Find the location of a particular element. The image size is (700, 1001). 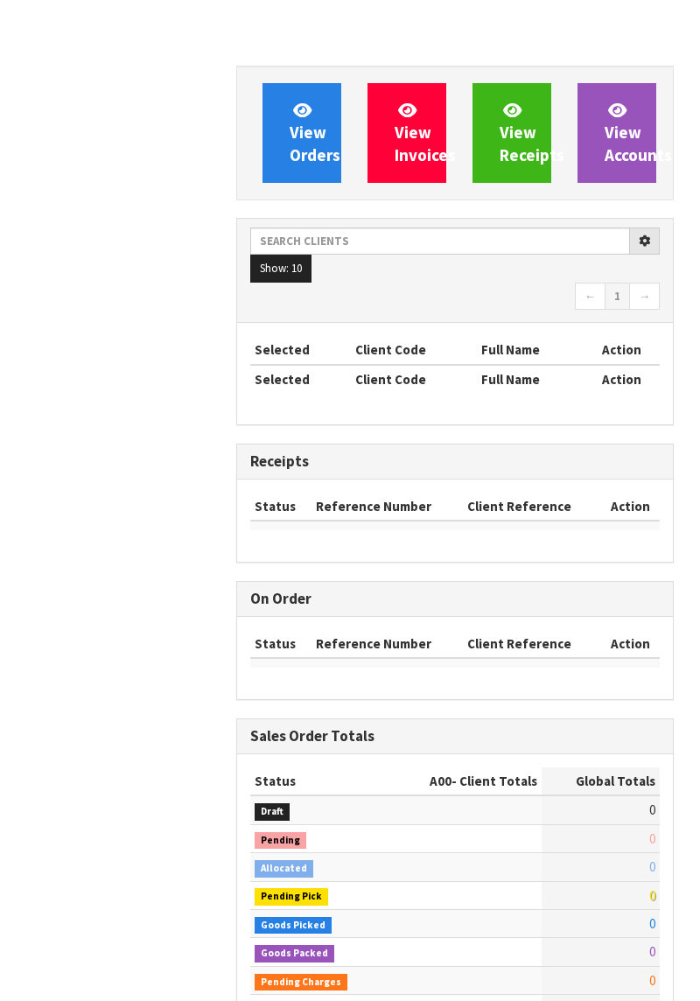

h3: On Order is located at coordinates (455, 598).